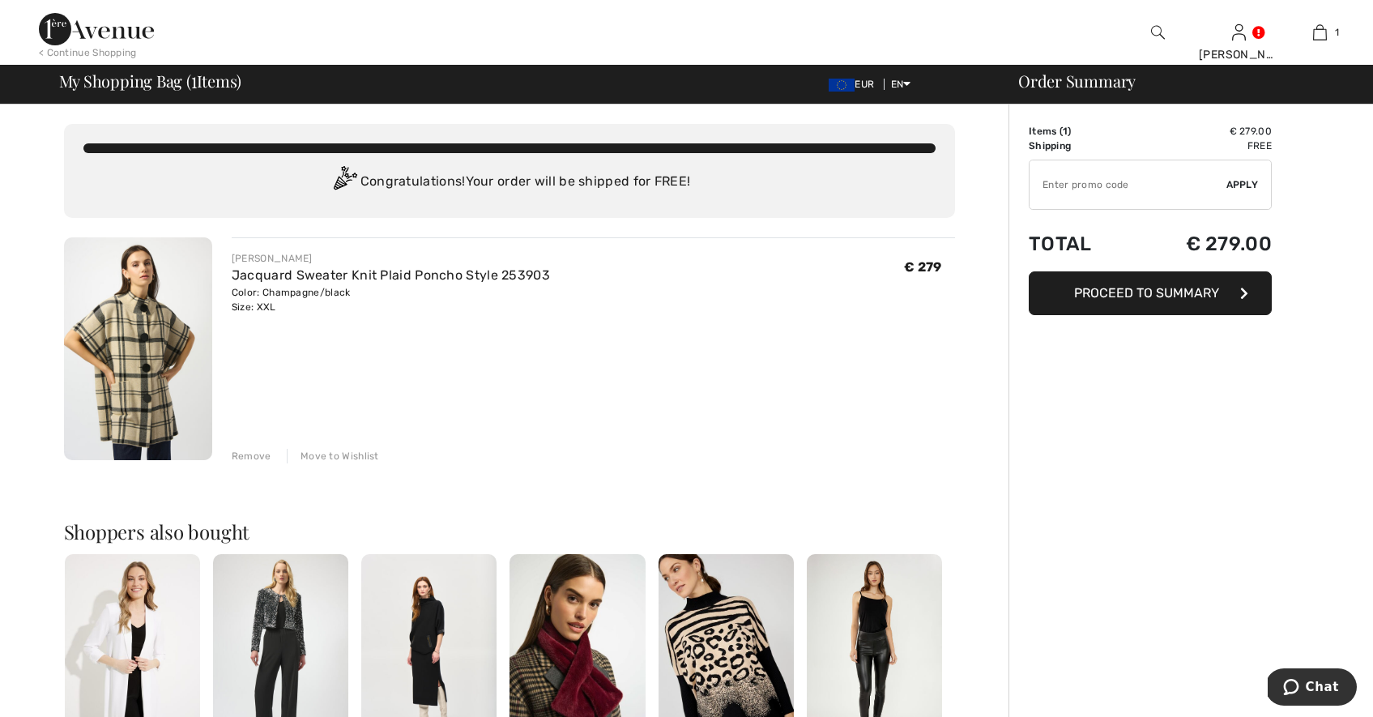 The width and height of the screenshot is (1373, 717). I want to click on button: Proceed to Summary, so click(1150, 293).